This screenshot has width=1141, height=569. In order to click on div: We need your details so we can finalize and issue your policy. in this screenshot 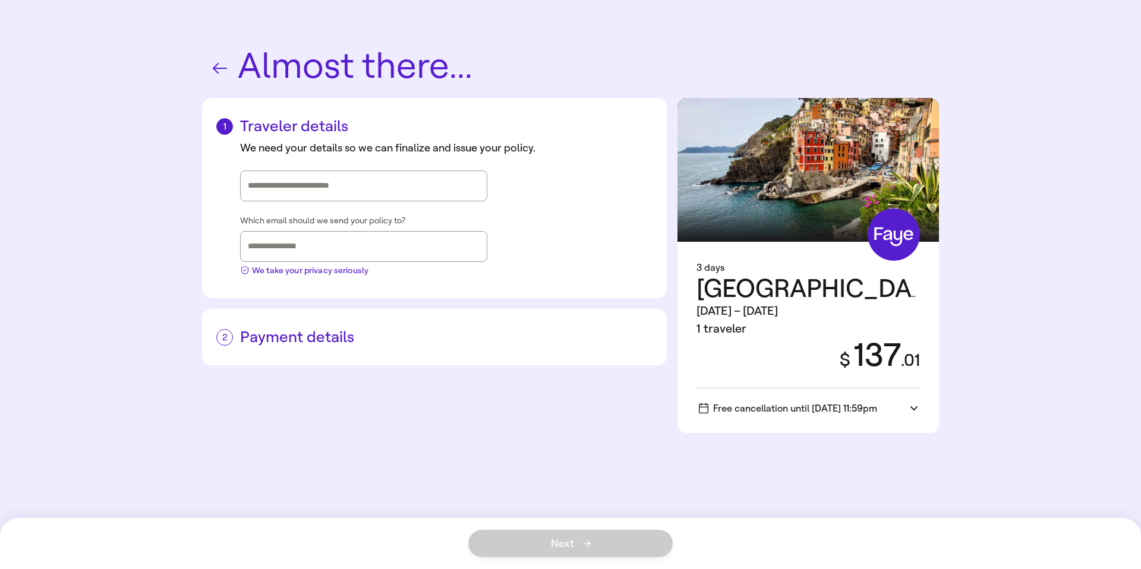, I will do `click(446, 148)`.